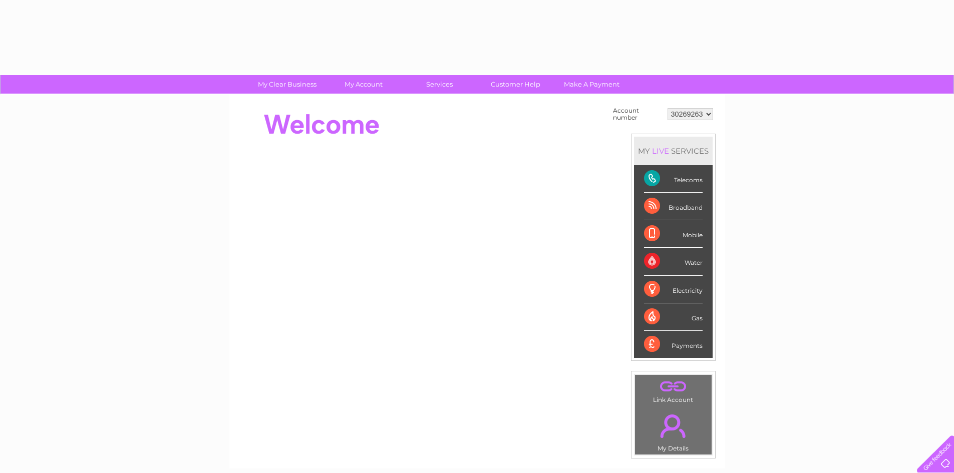 The height and width of the screenshot is (473, 954). I want to click on div: LIVE, so click(661, 151).